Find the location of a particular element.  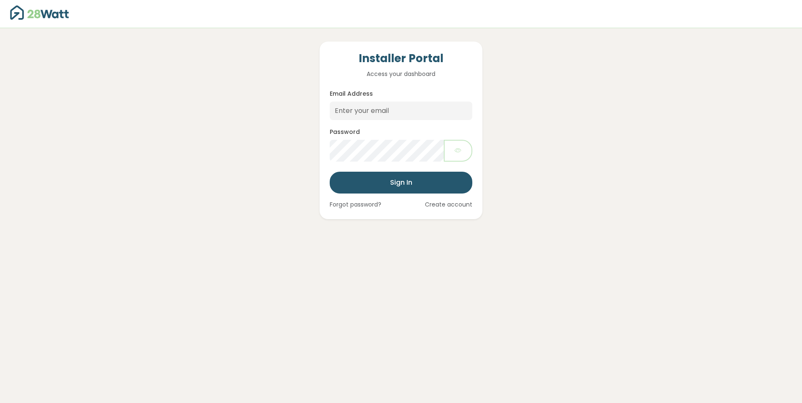

p: Access your dashboard is located at coordinates (401, 74).